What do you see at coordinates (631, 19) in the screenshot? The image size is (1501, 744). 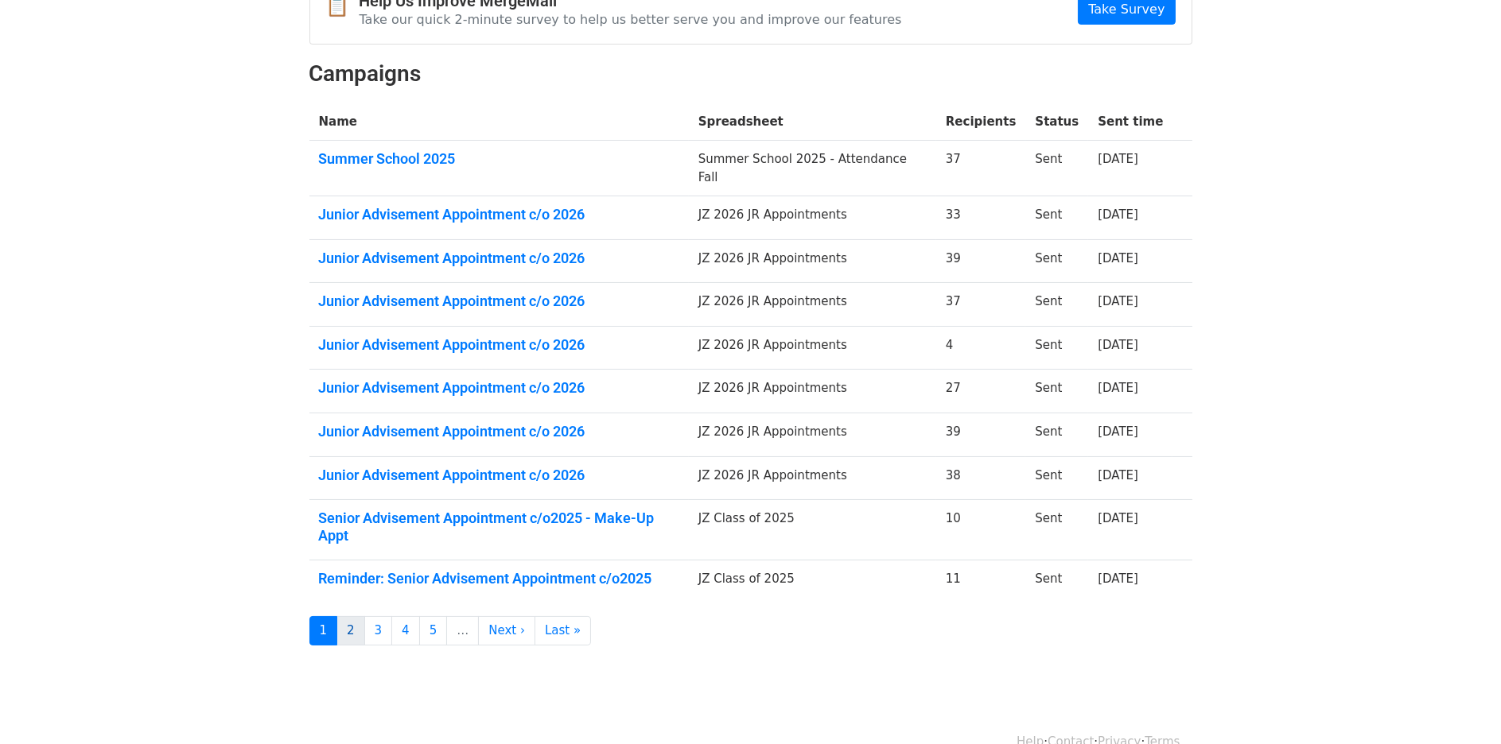 I see `p: Take our quick 2-minute survey to help us better serve you and improve our features` at bounding box center [631, 19].